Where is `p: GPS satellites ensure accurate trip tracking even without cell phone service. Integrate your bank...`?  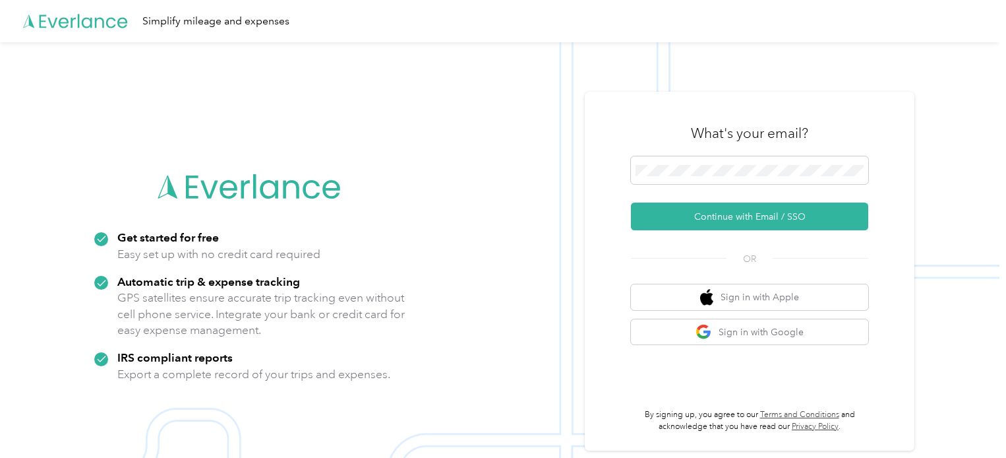
p: GPS satellites ensure accurate trip tracking even without cell phone service. Integrate your bank... is located at coordinates (261, 314).